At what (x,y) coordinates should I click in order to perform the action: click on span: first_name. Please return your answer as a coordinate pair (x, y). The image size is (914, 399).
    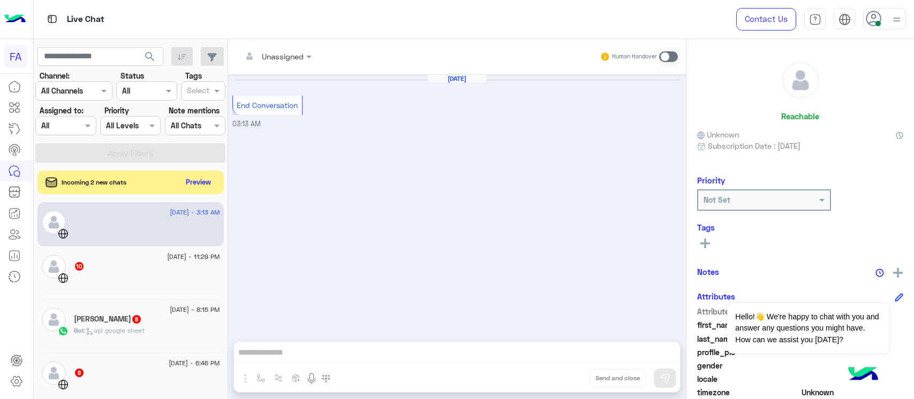
    Looking at the image, I should click on (748, 325).